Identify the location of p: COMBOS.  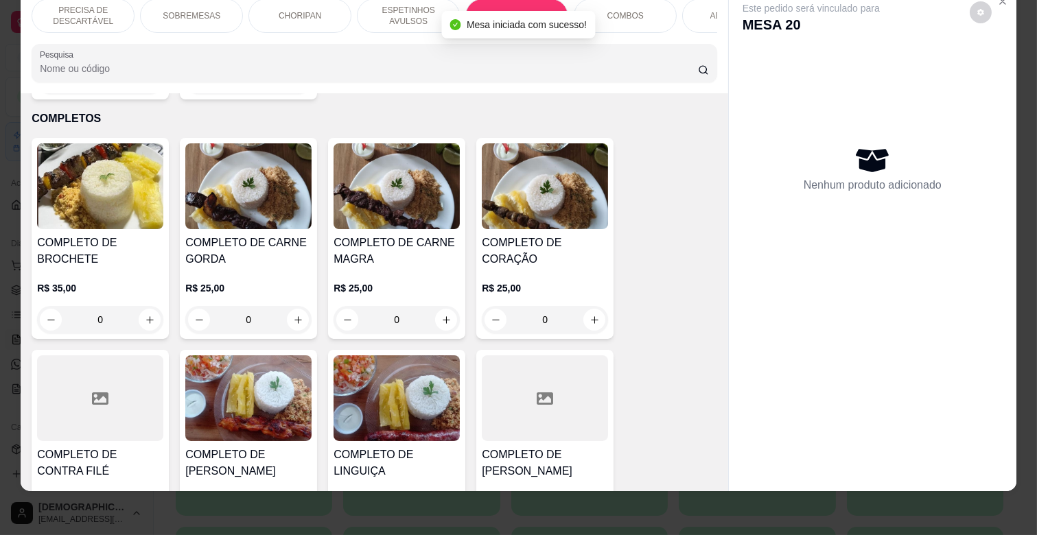
(625, 16).